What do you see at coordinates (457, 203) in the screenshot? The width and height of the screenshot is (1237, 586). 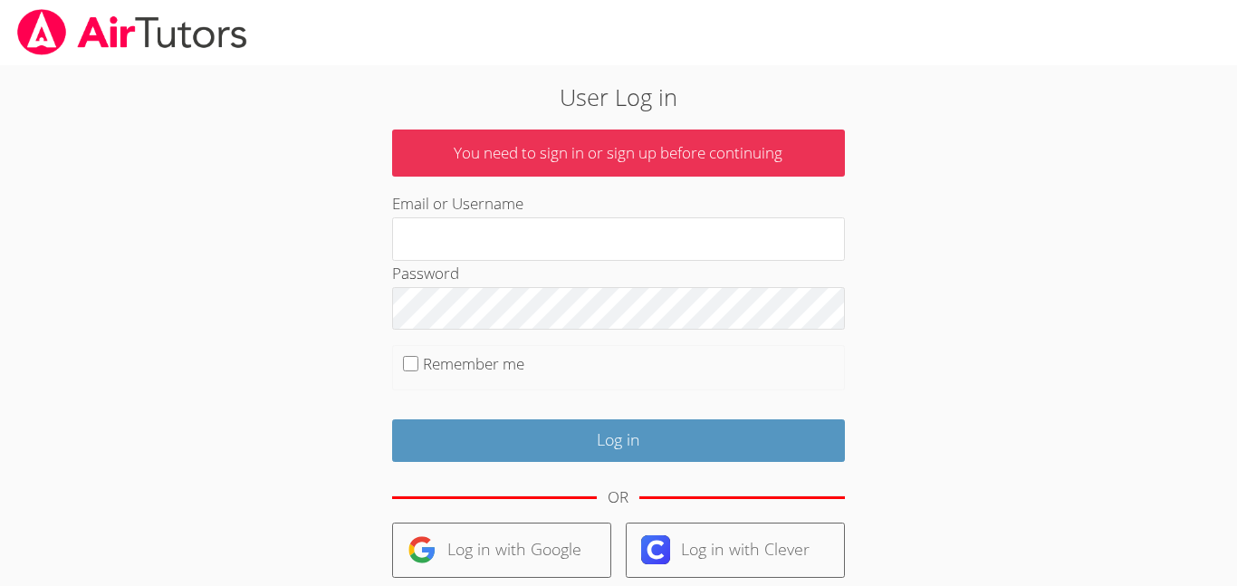 I see `label: Email or Username` at bounding box center [457, 203].